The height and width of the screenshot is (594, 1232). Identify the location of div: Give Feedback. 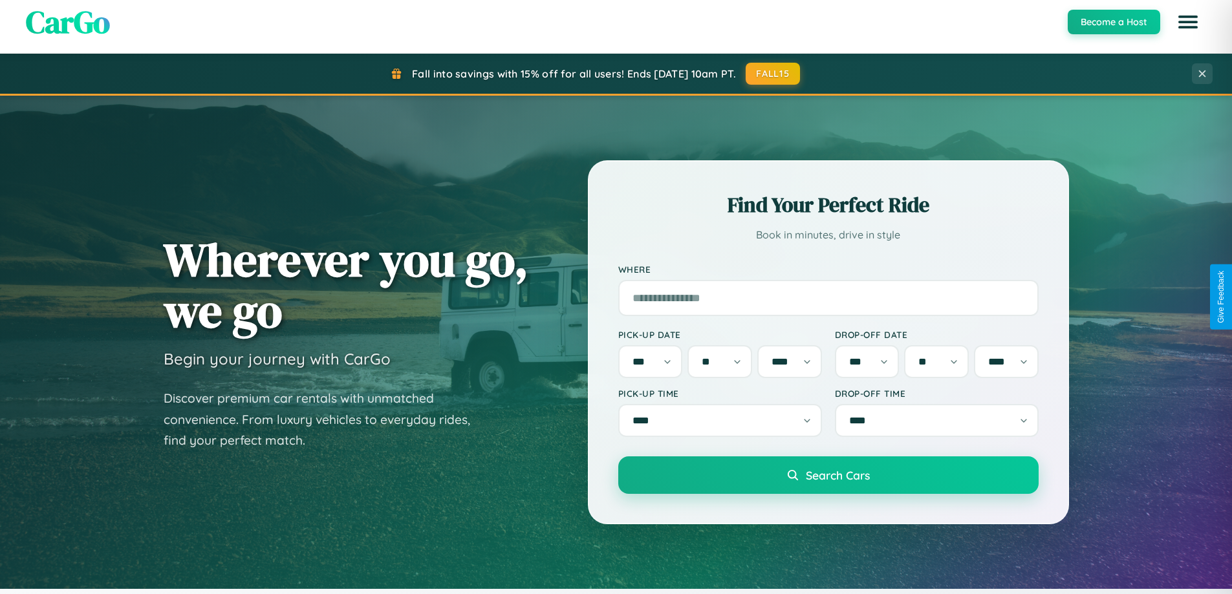
(1221, 297).